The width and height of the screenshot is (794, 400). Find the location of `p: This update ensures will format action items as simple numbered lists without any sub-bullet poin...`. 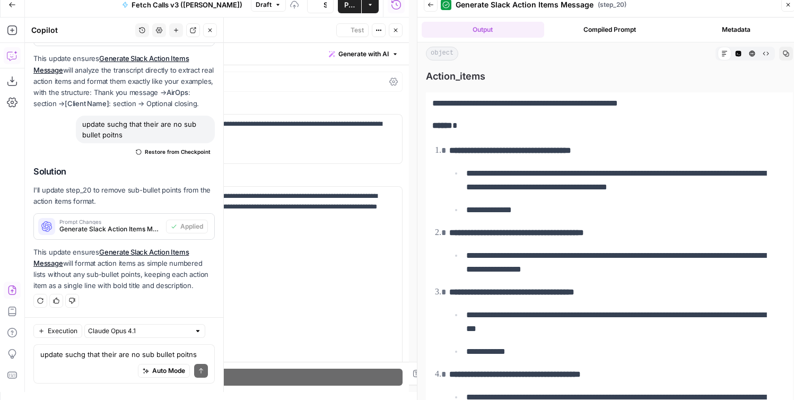

p: This update ensures will format action items as simple numbered lists without any sub-bullet poin... is located at coordinates (124, 269).